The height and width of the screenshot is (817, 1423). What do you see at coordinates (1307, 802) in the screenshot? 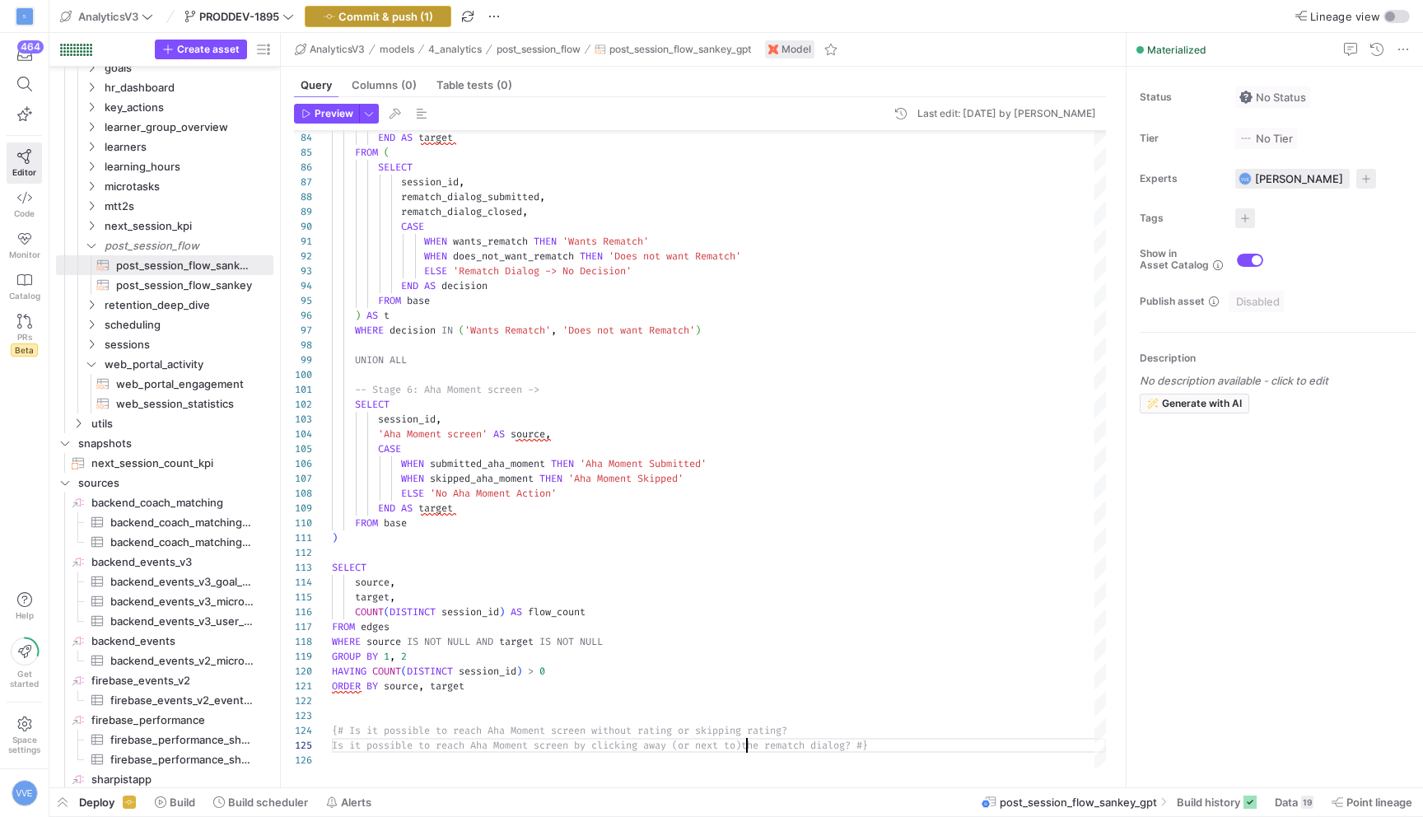
I see `div: 19` at bounding box center [1307, 802].